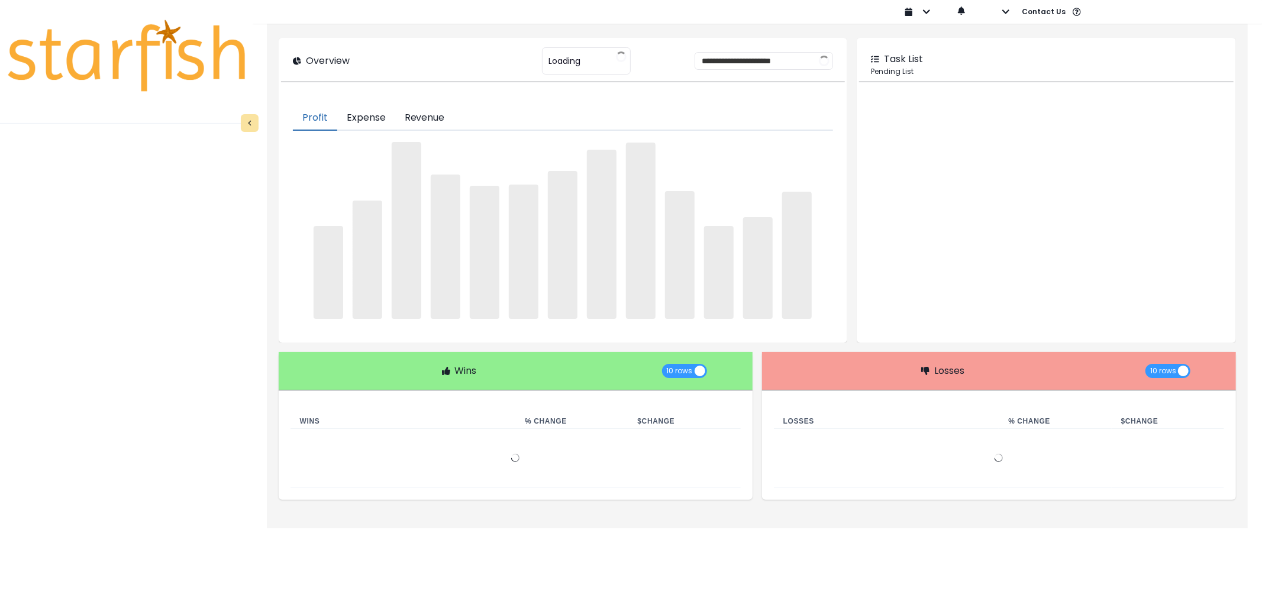 This screenshot has width=1262, height=604. I want to click on th: Wins, so click(403, 421).